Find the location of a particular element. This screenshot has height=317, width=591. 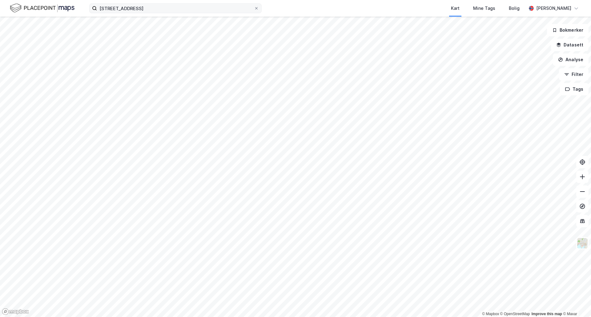

div: Kontrollprogram for chat is located at coordinates (575, 302).